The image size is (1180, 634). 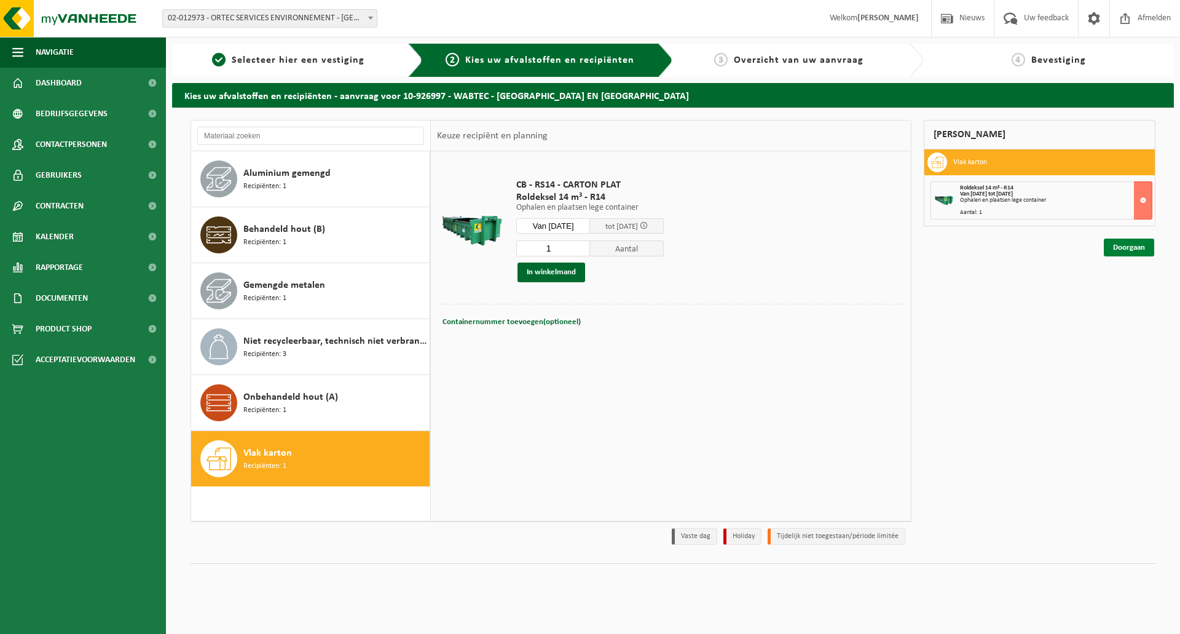 What do you see at coordinates (310, 291) in the screenshot?
I see `button: Gemengde metalen Recipiënten: 1` at bounding box center [310, 291].